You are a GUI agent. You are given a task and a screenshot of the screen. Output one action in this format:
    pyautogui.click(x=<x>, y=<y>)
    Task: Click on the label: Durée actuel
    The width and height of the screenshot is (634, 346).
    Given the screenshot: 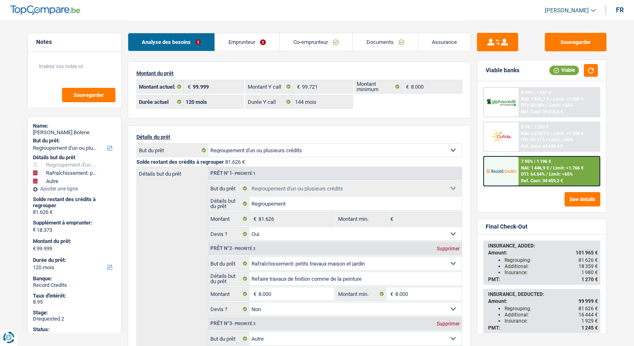 What is the action you would take?
    pyautogui.click(x=160, y=102)
    